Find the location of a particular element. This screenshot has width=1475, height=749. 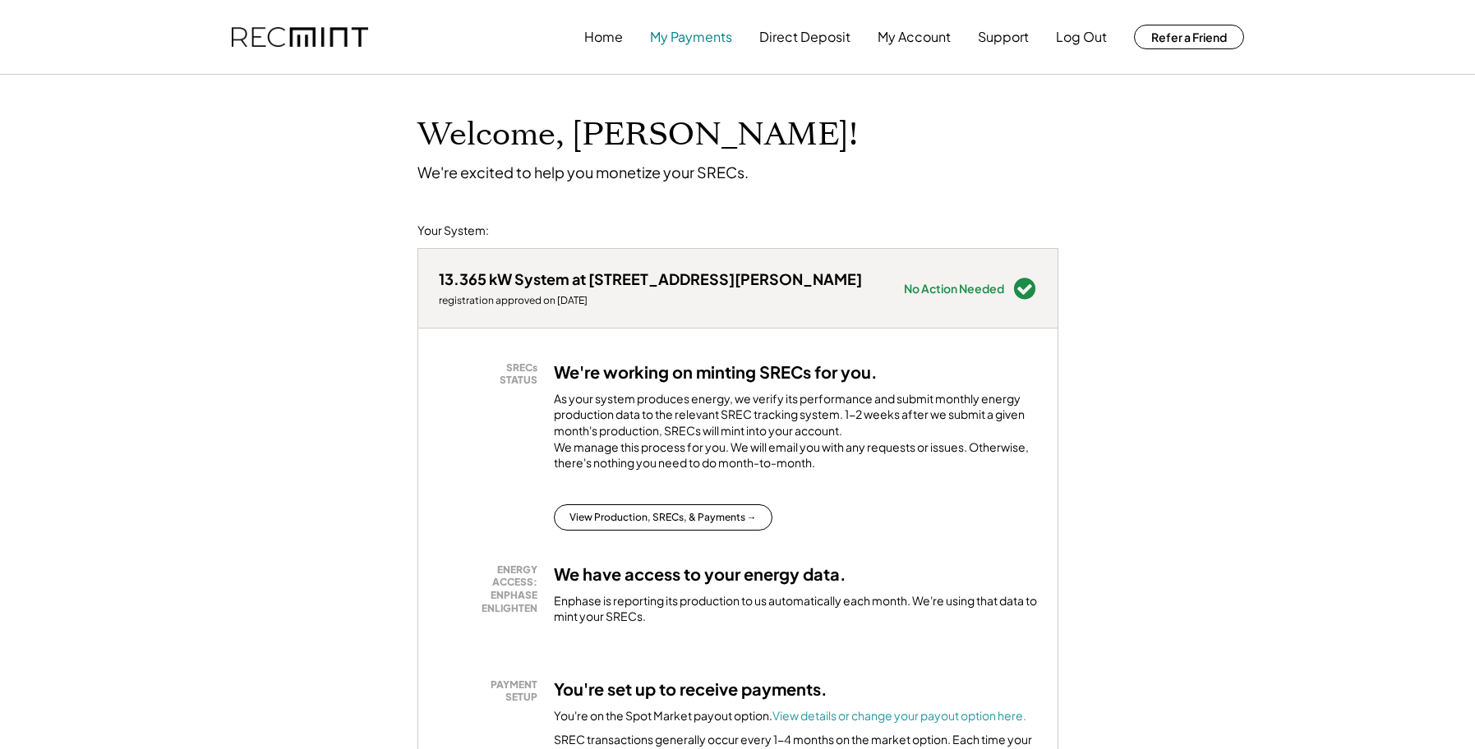

div: ENERGY ACCESS: ENPHASE ENLIGHTEN is located at coordinates (492, 589).